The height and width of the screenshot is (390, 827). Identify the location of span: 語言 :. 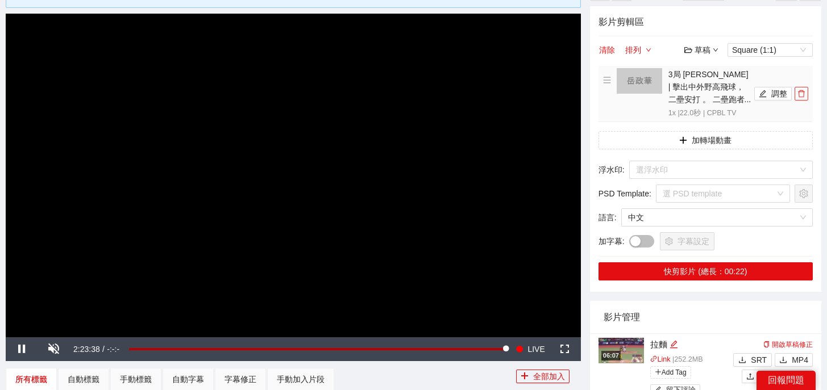
(608, 218).